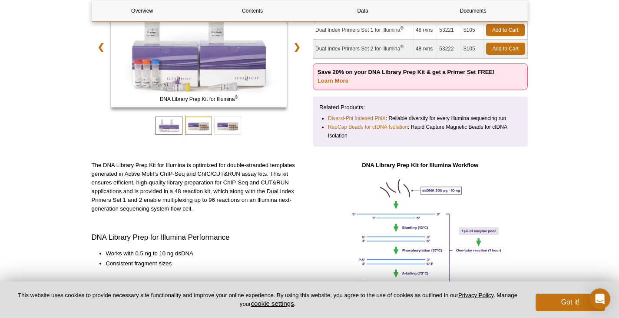 Image resolution: width=619 pixels, height=318 pixels. I want to click on li: Works with 0.5 ng to 10 ng dsDNA, so click(202, 253).